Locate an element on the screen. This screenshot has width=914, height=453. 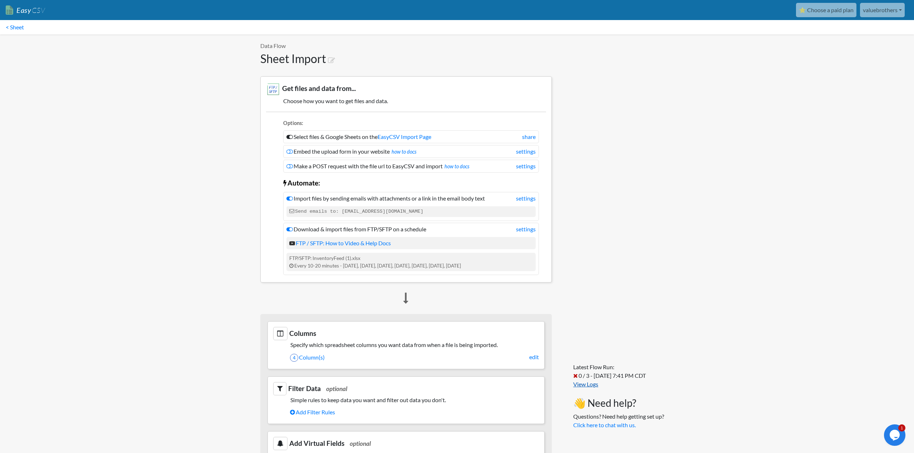
span: 4 is located at coordinates (294, 357).